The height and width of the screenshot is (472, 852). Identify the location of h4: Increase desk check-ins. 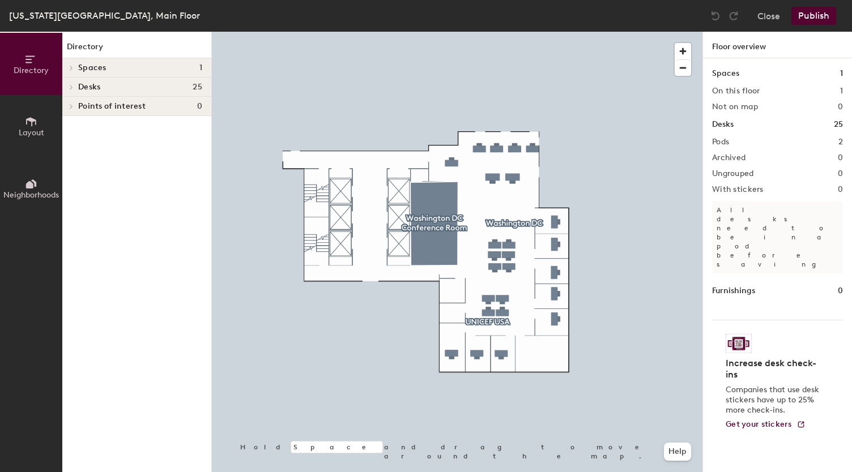
(774, 369).